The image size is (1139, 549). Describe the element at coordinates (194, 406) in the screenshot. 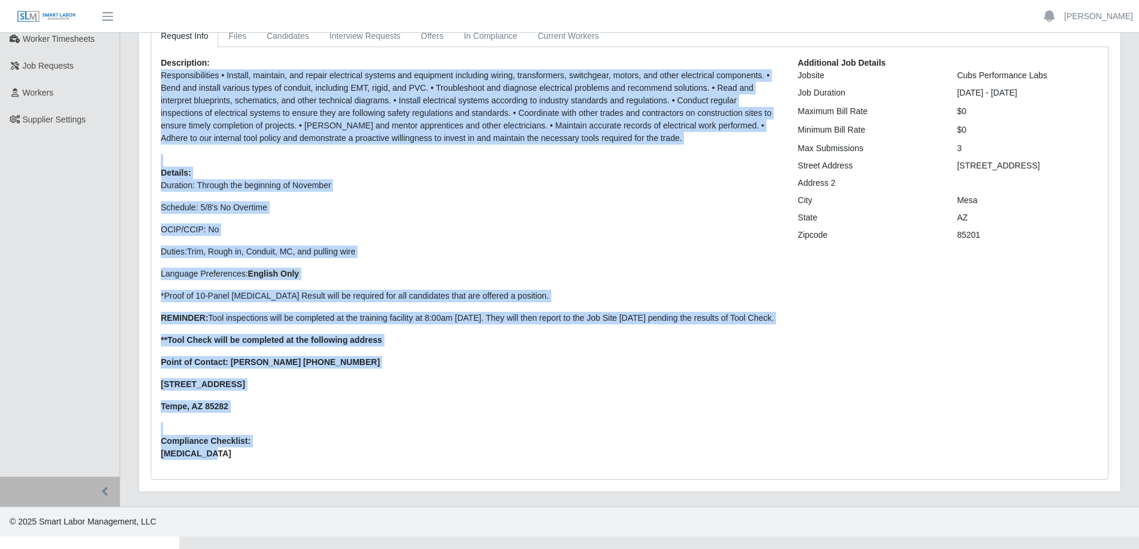

I see `strong: Tempe, AZ 85282` at that location.